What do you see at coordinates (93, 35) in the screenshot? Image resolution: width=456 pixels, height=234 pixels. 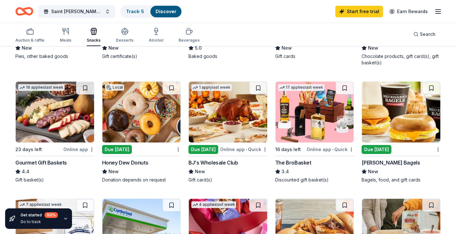 I see `button: Snacks` at bounding box center [93, 35].